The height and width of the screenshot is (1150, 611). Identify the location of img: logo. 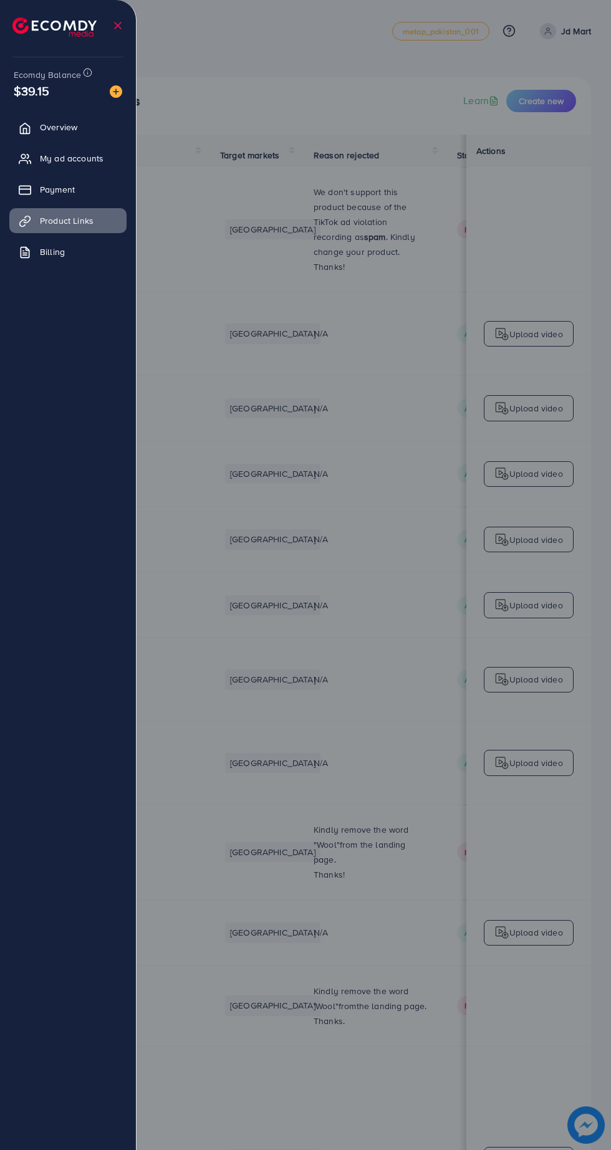
(54, 27).